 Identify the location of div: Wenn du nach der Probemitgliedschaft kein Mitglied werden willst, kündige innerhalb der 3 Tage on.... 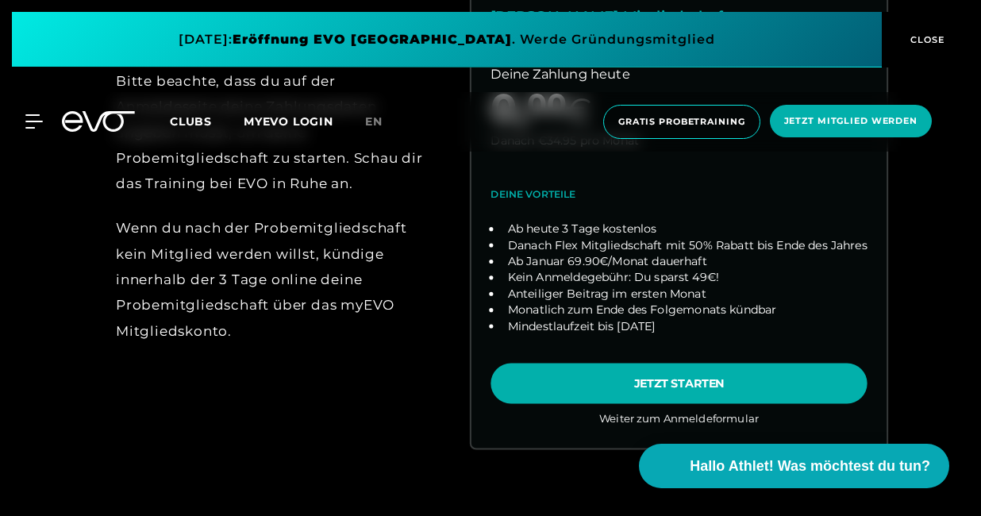
(274, 279).